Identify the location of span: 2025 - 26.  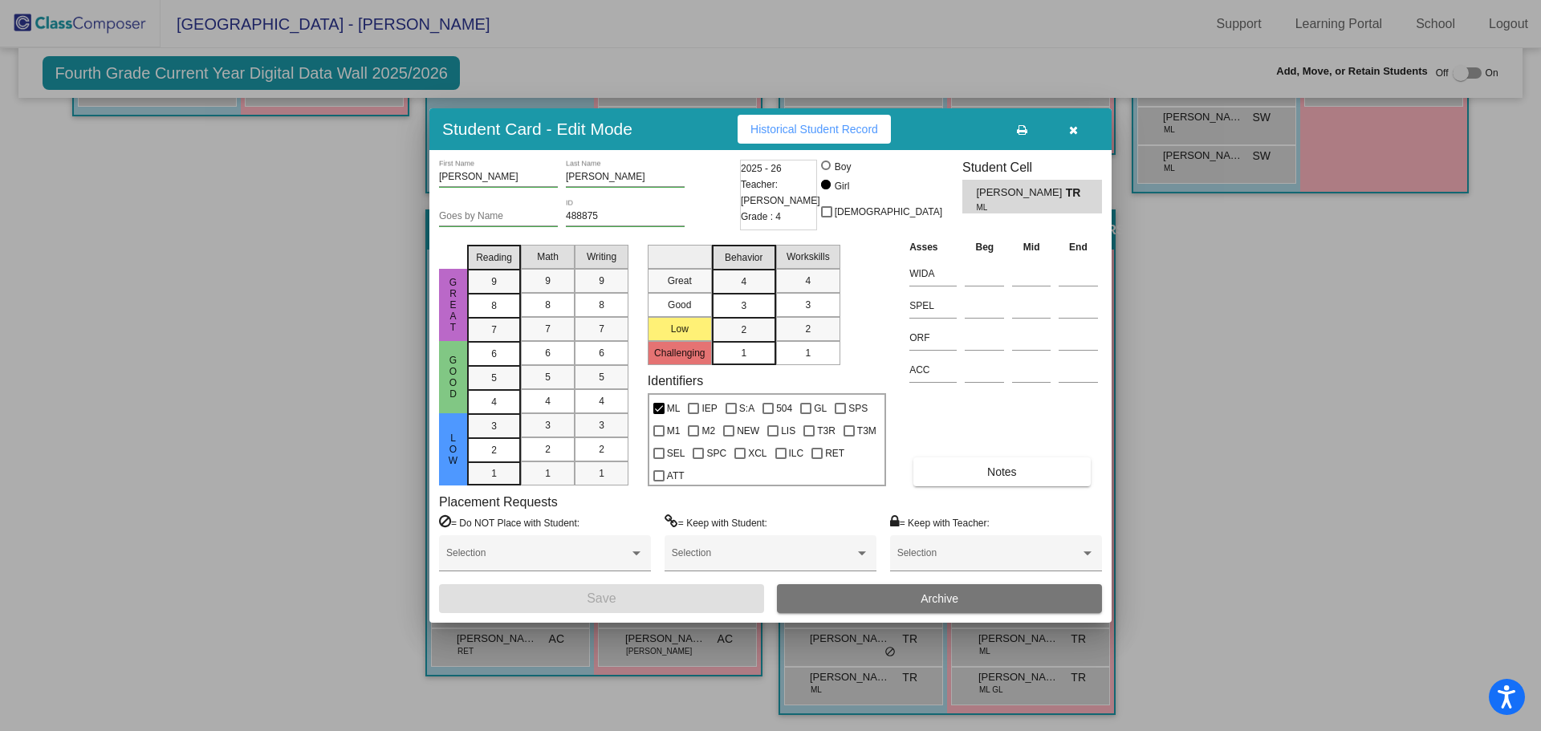
(761, 169).